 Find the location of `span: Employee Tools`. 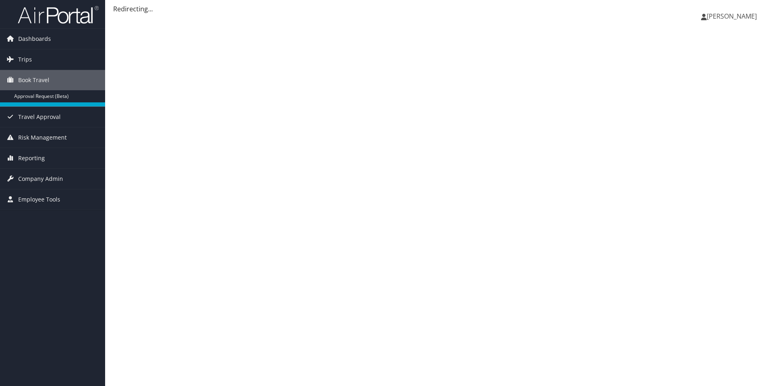

span: Employee Tools is located at coordinates (39, 199).